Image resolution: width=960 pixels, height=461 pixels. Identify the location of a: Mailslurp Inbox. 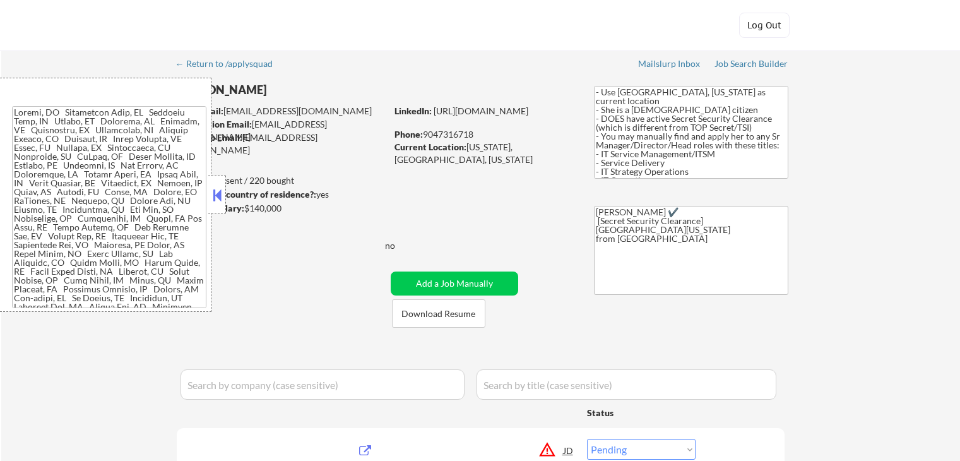
(670, 65).